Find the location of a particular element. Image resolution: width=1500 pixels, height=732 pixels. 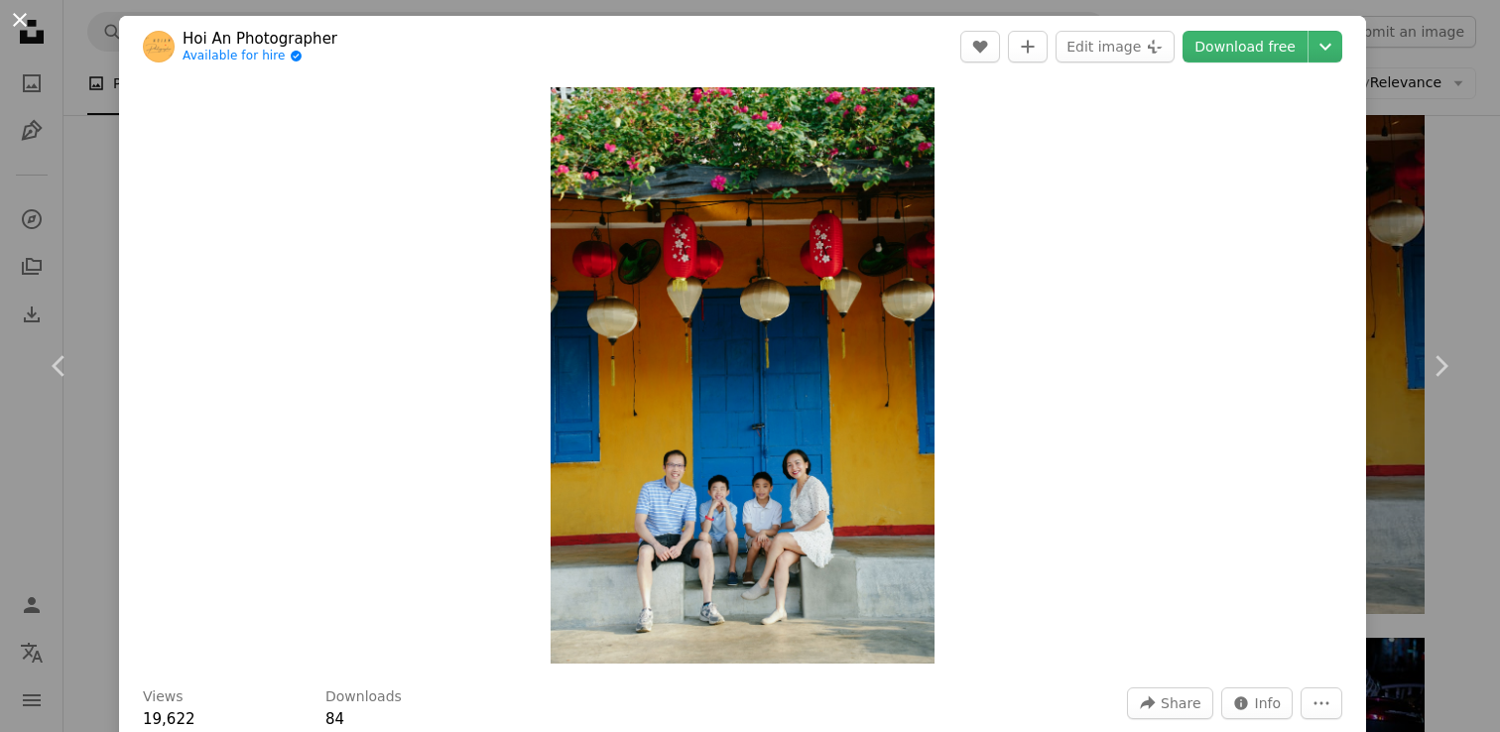

button: Zoom in on this image is located at coordinates (742, 375).